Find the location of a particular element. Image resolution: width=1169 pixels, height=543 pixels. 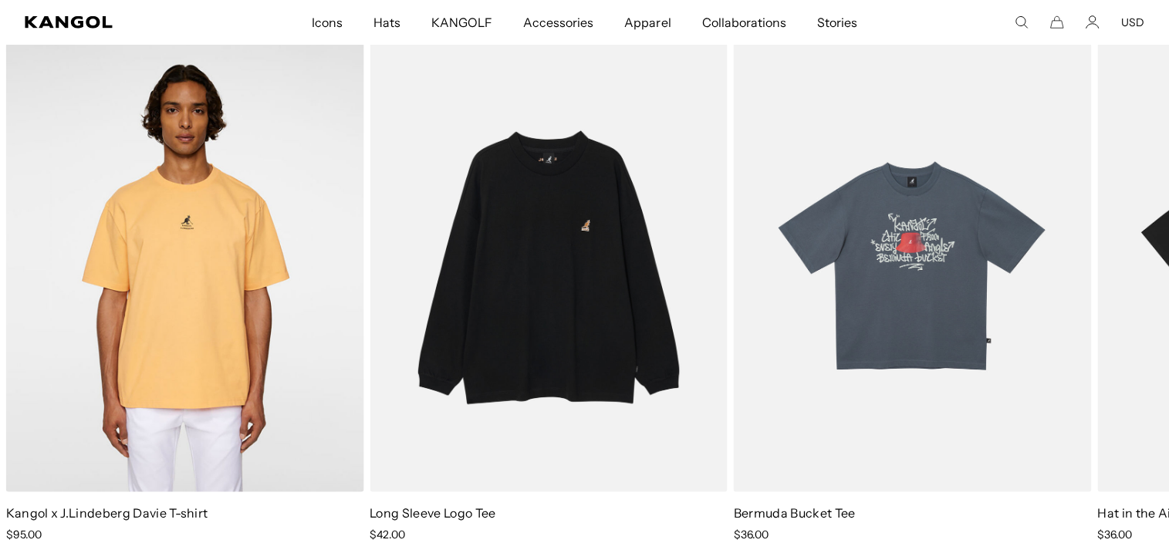

button: USD is located at coordinates (1132, 22).